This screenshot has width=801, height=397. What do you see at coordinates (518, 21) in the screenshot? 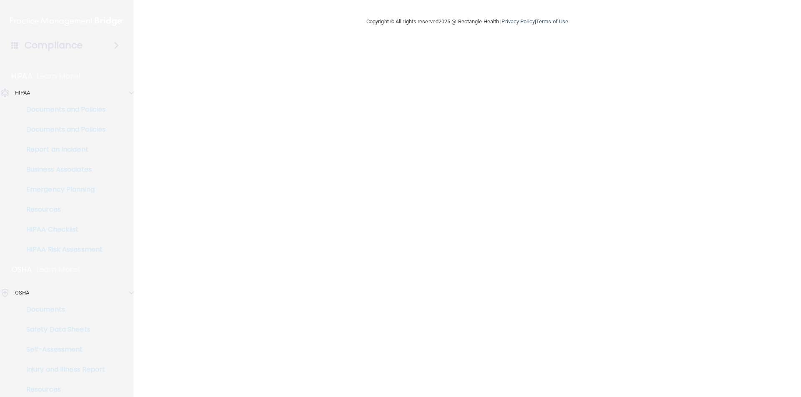
I see `a: Privacy Policy` at bounding box center [518, 21].